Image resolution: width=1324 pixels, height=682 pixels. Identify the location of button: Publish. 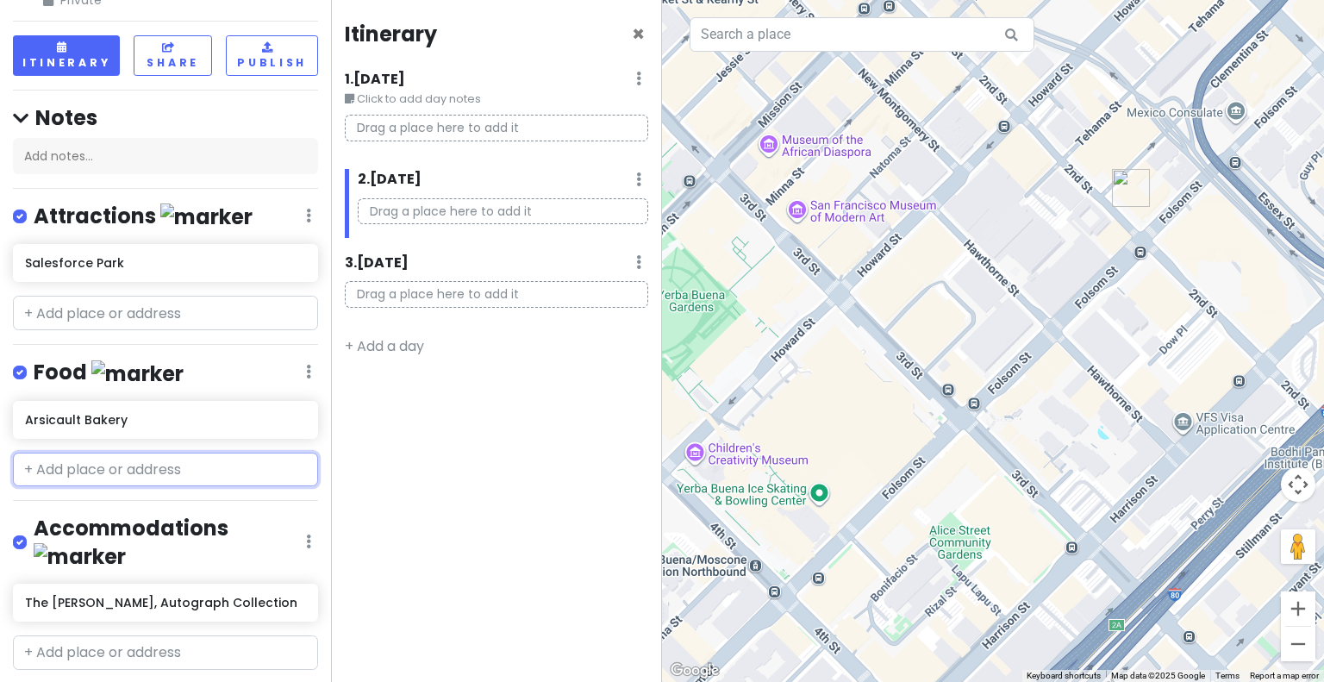
(272, 55).